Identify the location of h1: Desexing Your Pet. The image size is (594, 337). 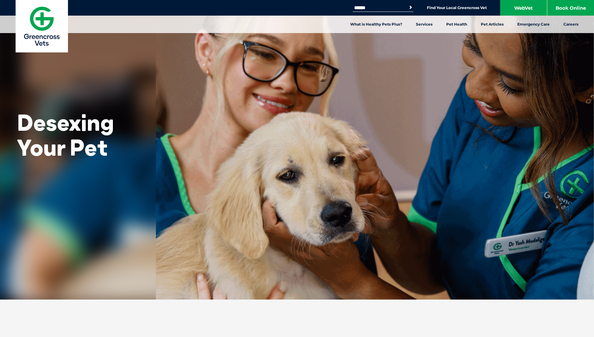
(78, 135).